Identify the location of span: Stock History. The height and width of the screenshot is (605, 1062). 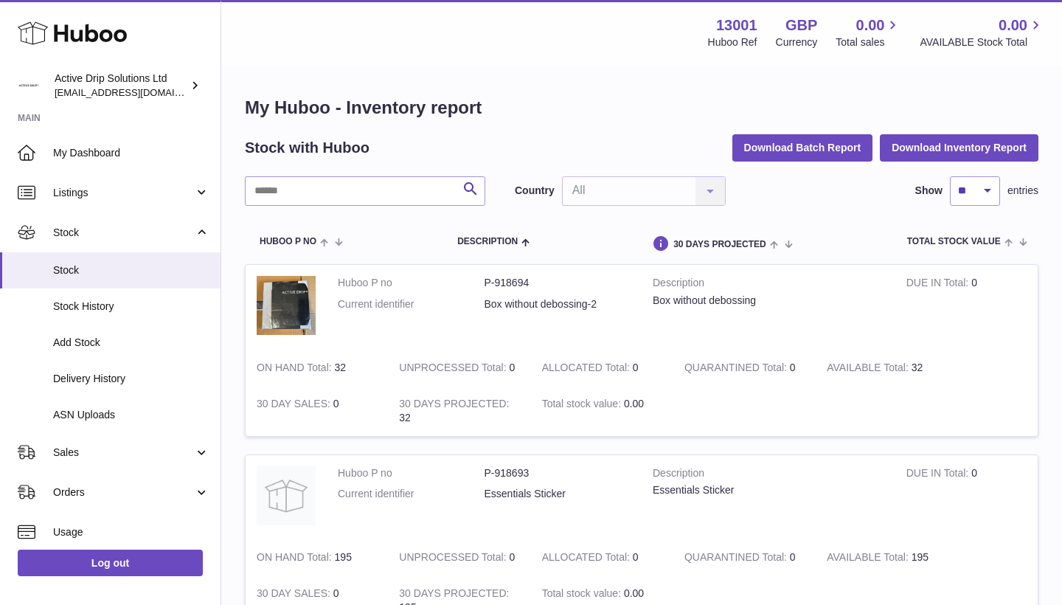
(131, 306).